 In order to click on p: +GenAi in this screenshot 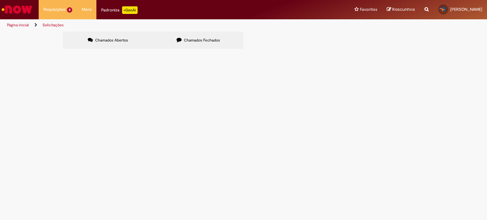, I will do `click(130, 10)`.